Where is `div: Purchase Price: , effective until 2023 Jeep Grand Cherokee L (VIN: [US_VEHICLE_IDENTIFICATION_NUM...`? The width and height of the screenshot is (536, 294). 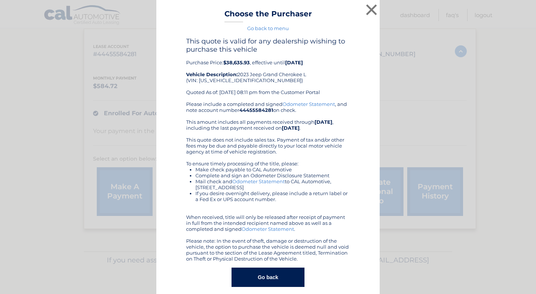
div: Purchase Price: , effective until 2023 Jeep Grand Cherokee L (VIN: [US_VEHICLE_IDENTIFICATION_NUM... is located at coordinates (268, 69).